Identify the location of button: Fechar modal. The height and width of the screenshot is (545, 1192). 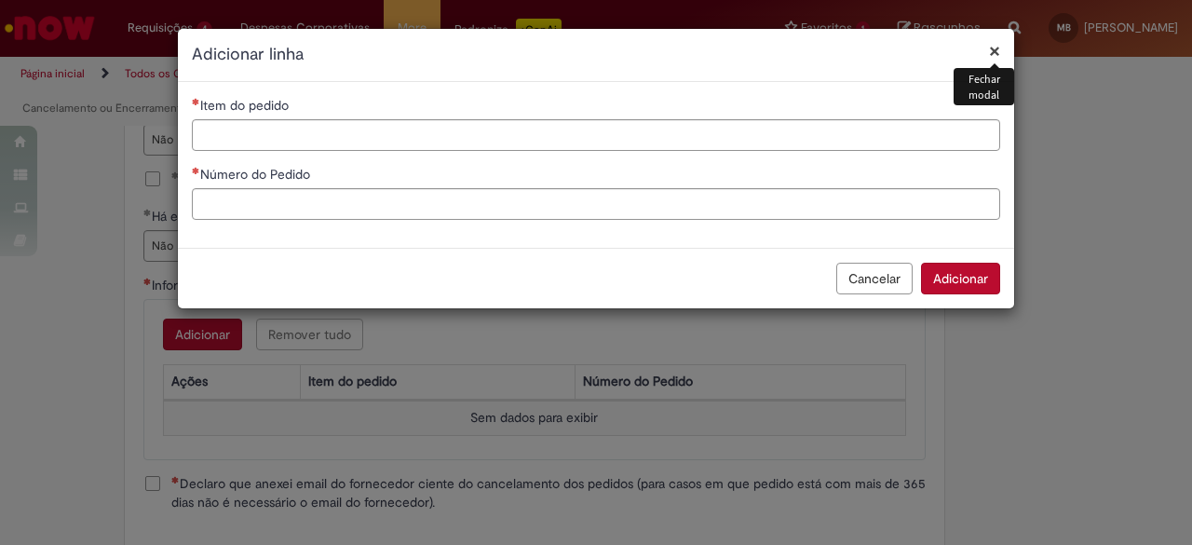
(994, 50).